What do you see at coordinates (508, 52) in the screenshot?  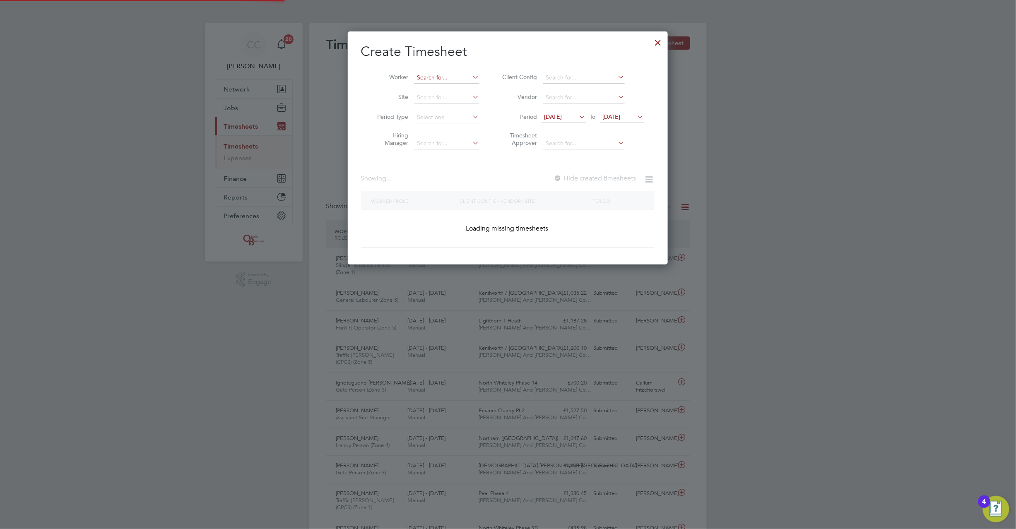 I see `h2: Create Timesheet` at bounding box center [508, 52].